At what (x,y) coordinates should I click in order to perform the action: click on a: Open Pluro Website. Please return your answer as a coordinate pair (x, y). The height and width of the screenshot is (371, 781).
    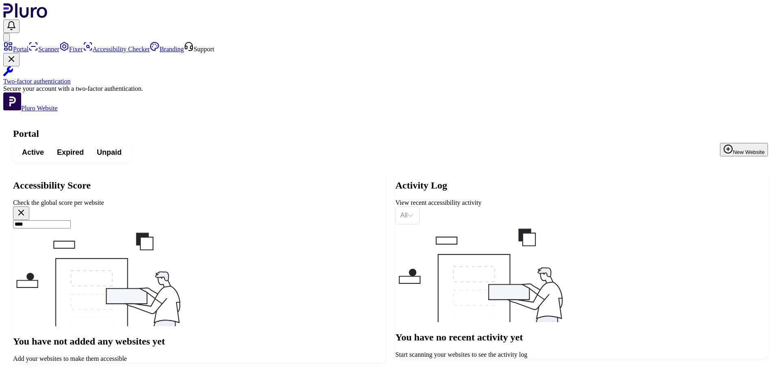
    Looking at the image, I should click on (31, 108).